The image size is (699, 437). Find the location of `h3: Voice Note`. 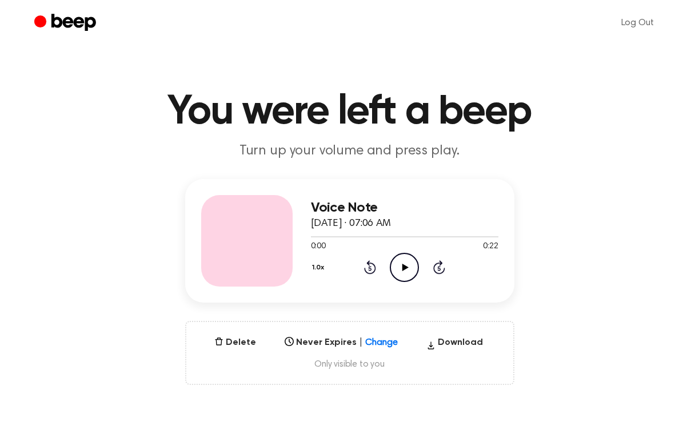

h3: Voice Note is located at coordinates (405, 208).